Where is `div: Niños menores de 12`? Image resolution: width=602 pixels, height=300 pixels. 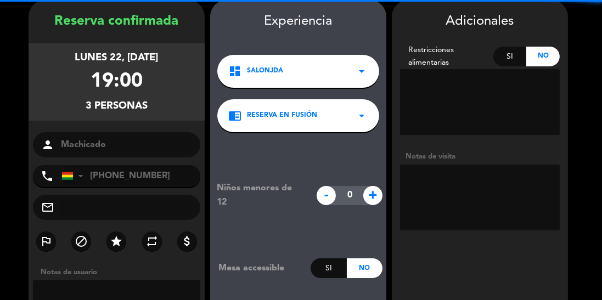
div: Niños menores de 12 is located at coordinates (260, 195).